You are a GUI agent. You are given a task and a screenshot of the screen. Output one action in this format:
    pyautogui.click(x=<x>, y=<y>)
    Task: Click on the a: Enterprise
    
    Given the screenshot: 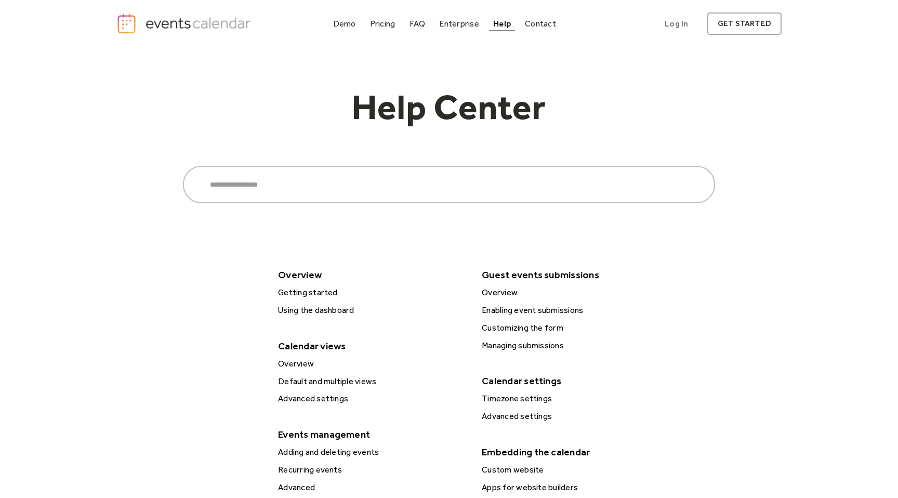 What is the action you would take?
    pyautogui.click(x=459, y=23)
    